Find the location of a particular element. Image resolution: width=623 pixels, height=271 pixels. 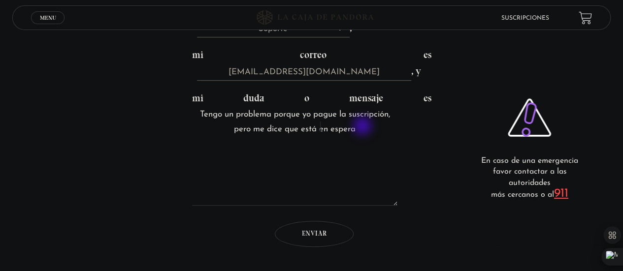

label: necesito hablar sobre , is located at coordinates (312, 20).